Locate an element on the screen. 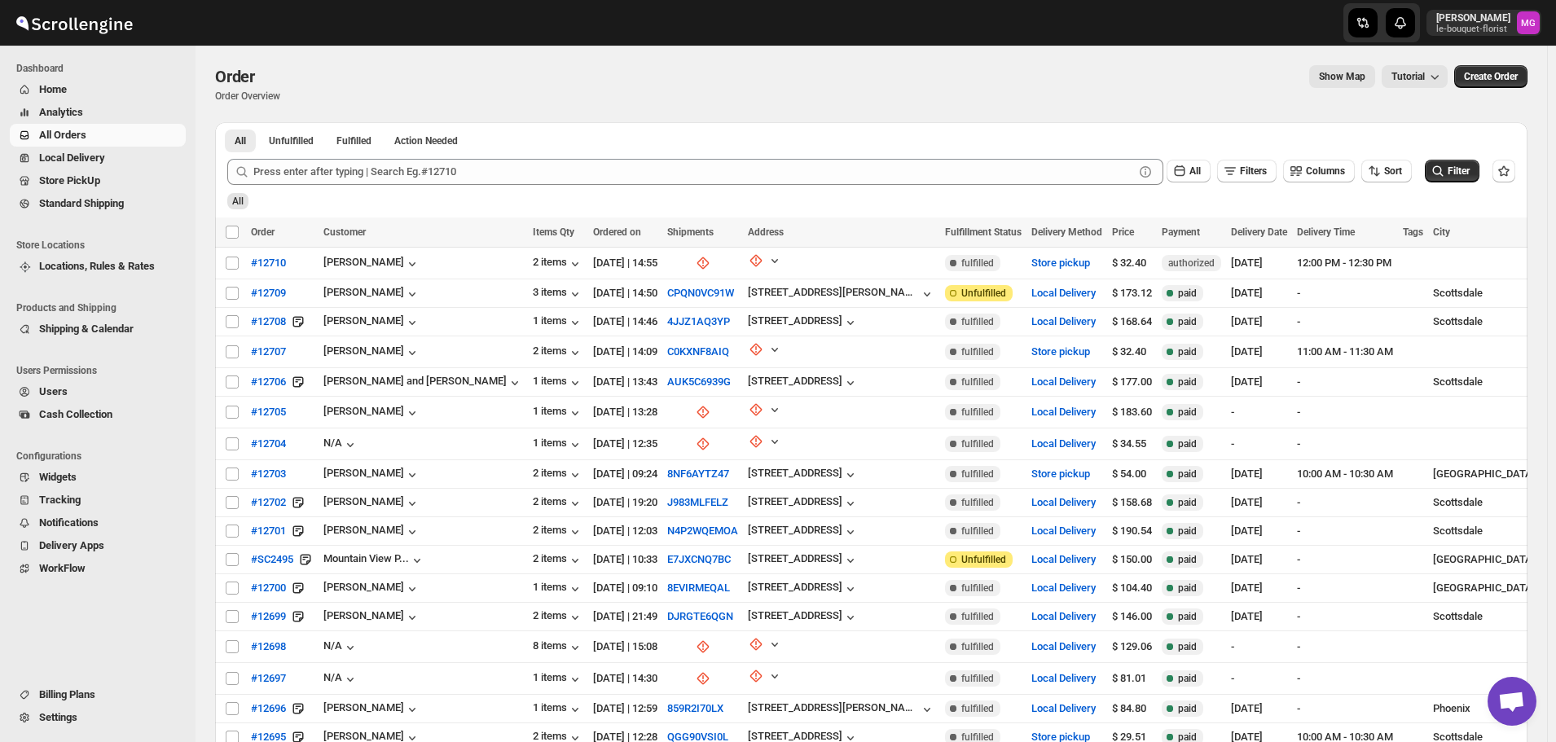 This screenshot has width=1556, height=742. span: Analytics is located at coordinates (61, 112).